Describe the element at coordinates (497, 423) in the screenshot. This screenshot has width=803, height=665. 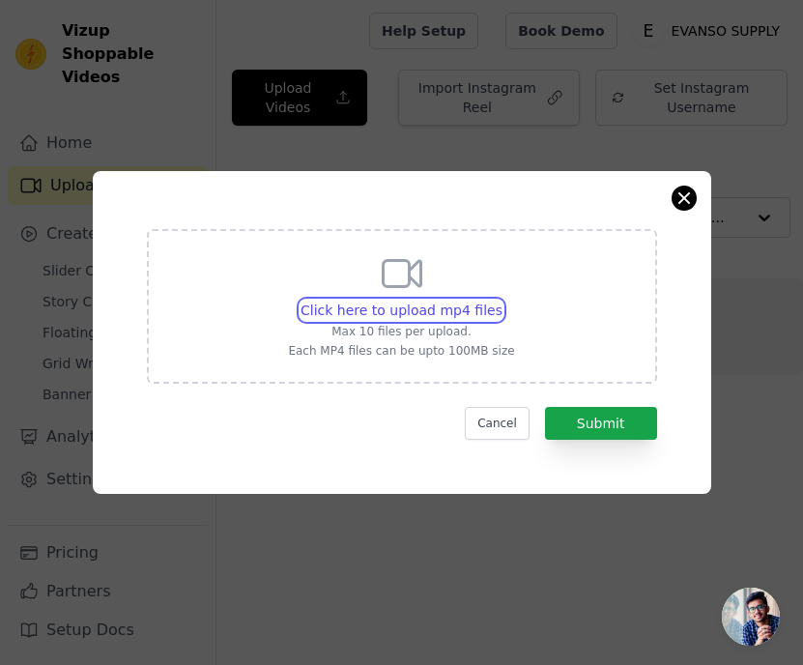
I see `button: Cancel` at that location.